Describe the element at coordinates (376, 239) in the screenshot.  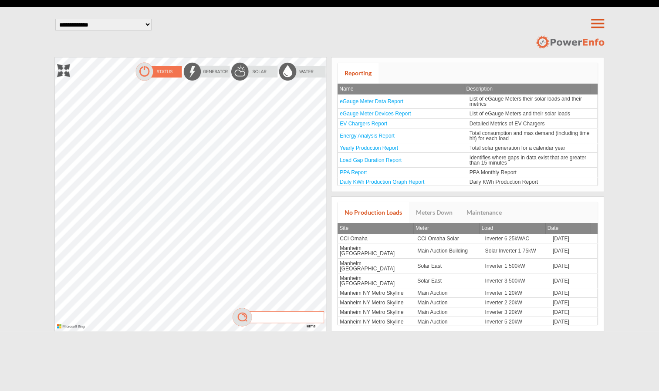
I see `td: CCI Omaha` at that location.